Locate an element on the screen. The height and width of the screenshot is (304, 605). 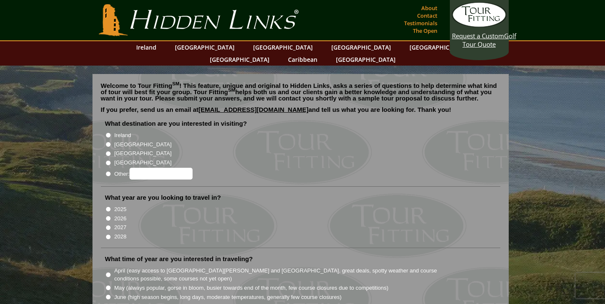
label: 2025 is located at coordinates (120, 209).